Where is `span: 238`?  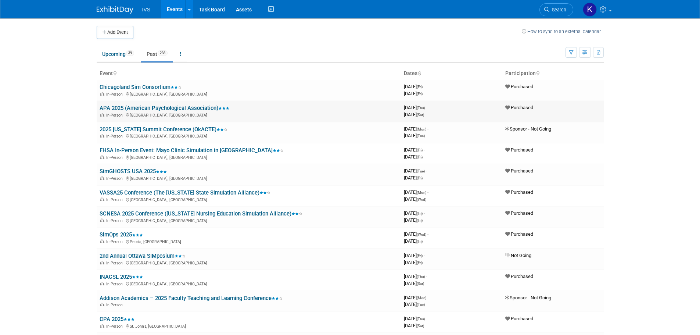
span: 238 is located at coordinates (163, 53).